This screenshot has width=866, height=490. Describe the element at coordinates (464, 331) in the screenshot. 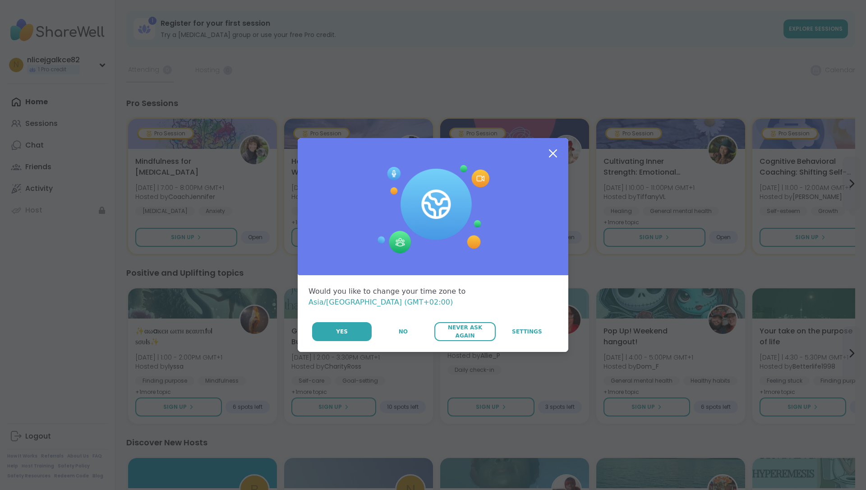

I see `button: Never Ask Again` at that location.